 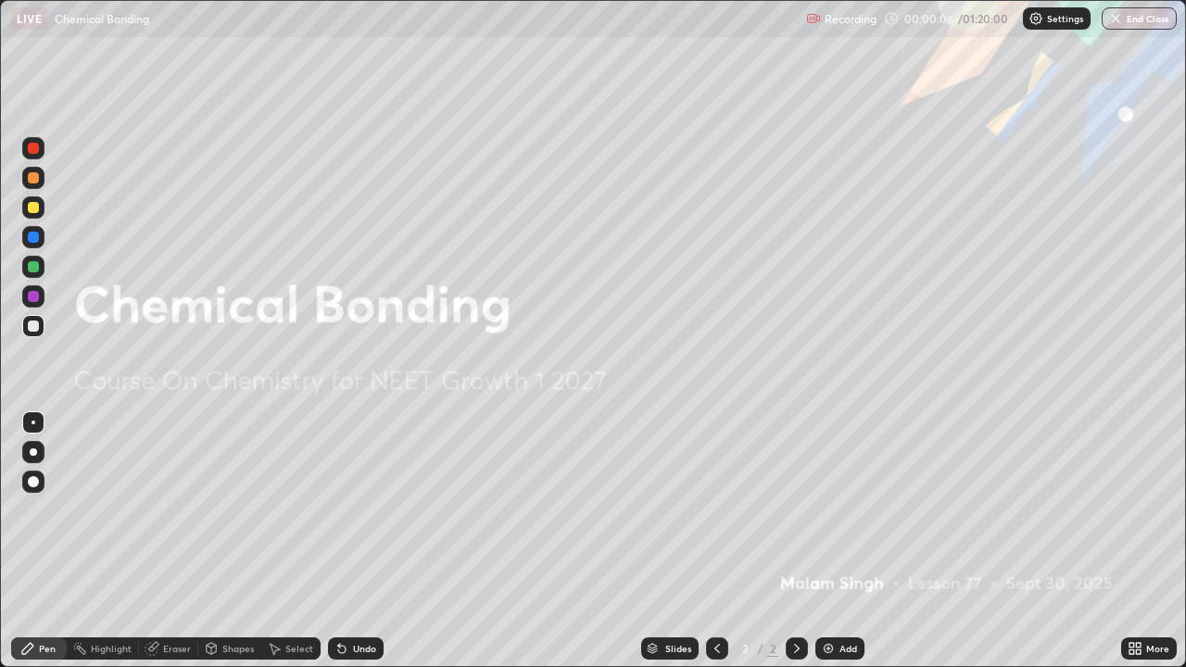 I want to click on div: Select, so click(x=299, y=649).